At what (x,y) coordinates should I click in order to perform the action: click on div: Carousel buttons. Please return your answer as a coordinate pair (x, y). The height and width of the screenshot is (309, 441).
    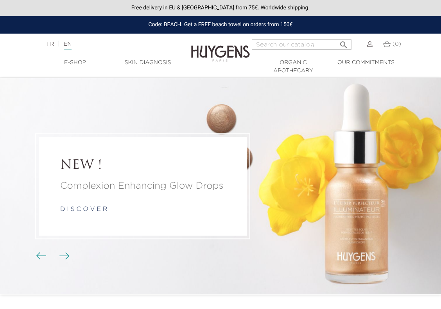
    Looking at the image, I should click on (52, 256).